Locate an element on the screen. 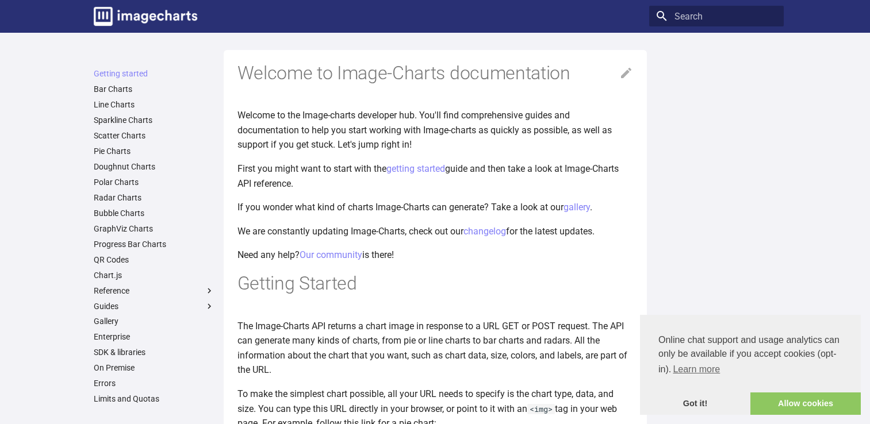 The image size is (870, 424). a: Pie Charts is located at coordinates (154, 151).